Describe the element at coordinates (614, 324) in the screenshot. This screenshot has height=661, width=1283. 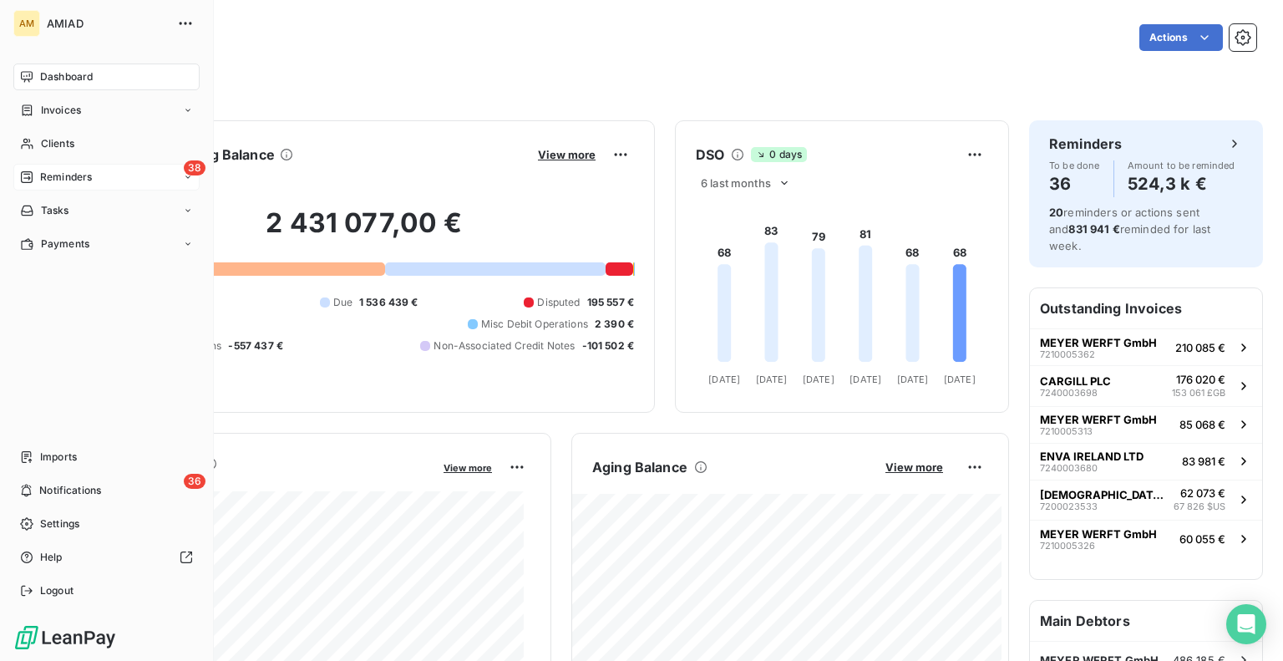
I see `span: 2 390 €` at that location.